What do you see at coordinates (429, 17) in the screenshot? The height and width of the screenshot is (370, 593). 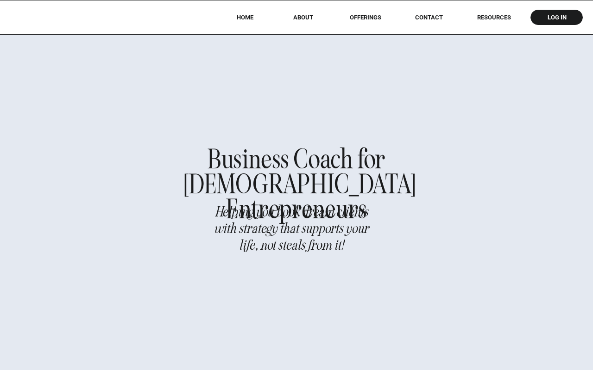 I see `nav: Contact` at bounding box center [429, 17].